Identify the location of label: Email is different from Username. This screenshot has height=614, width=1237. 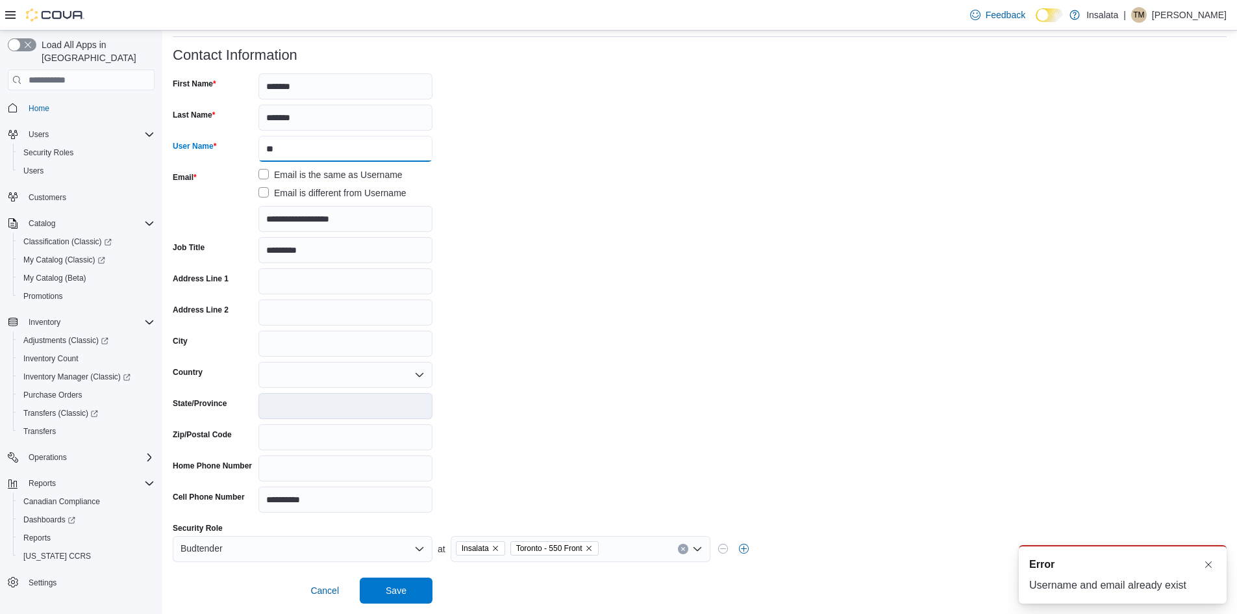
(332, 193).